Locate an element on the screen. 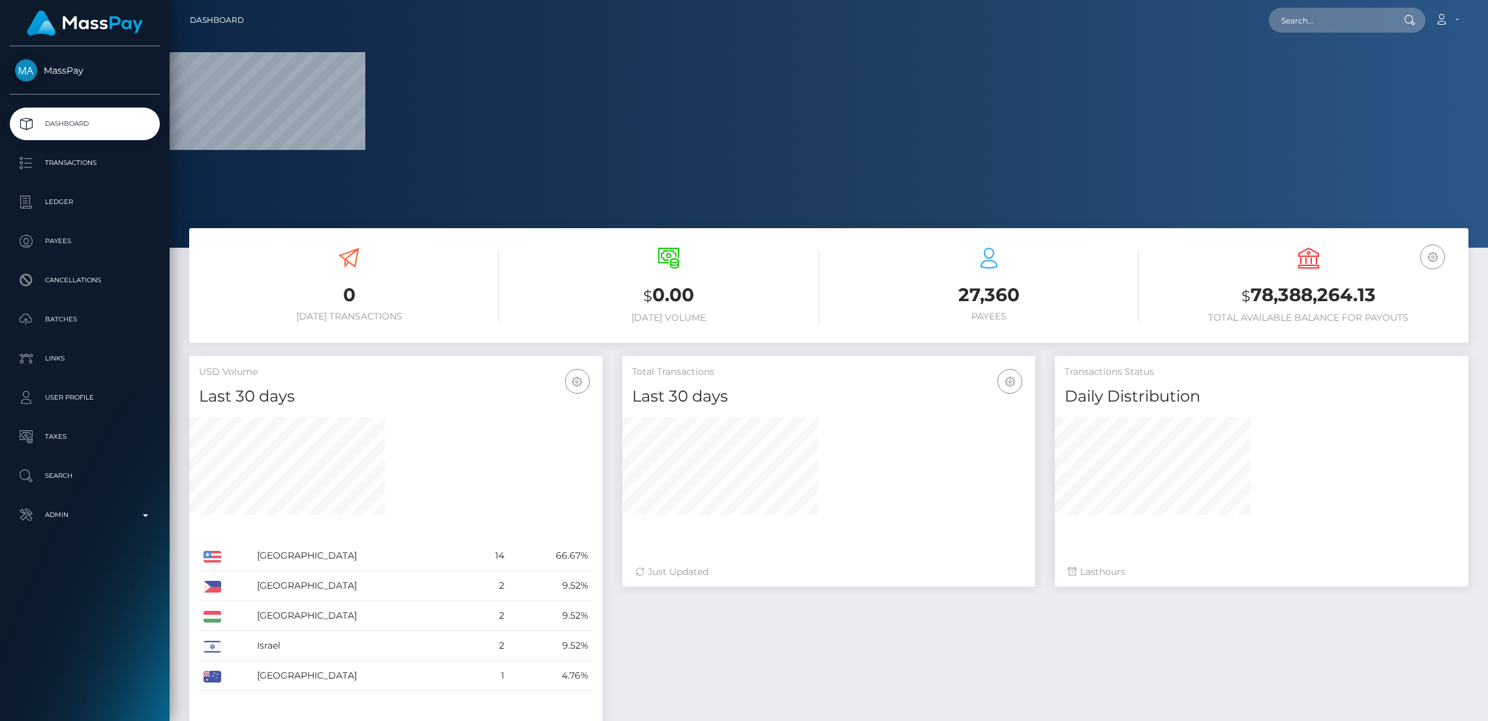 The height and width of the screenshot is (721, 1488). a: Ledger is located at coordinates (85, 202).